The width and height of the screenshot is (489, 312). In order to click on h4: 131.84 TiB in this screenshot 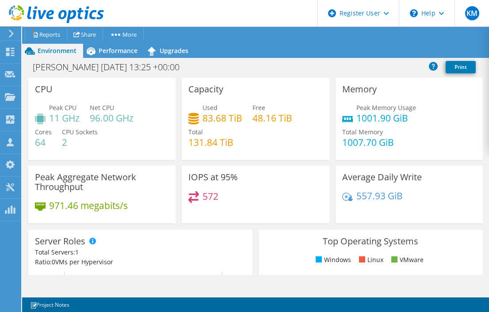, I will do `click(211, 142)`.